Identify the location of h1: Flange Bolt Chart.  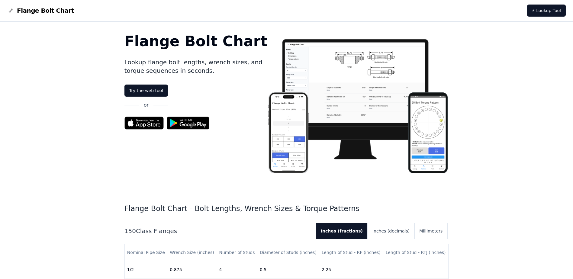
(196, 41).